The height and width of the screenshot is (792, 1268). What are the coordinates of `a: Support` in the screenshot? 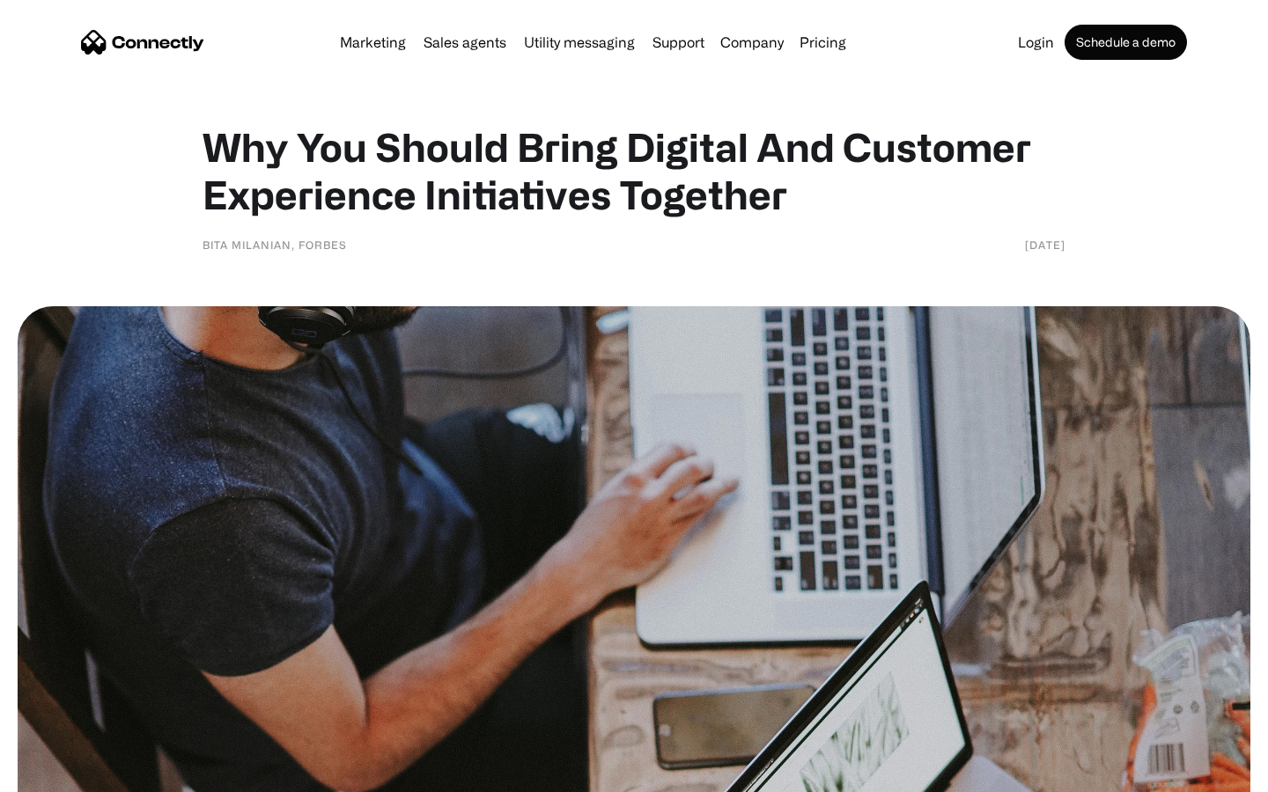 It's located at (678, 42).